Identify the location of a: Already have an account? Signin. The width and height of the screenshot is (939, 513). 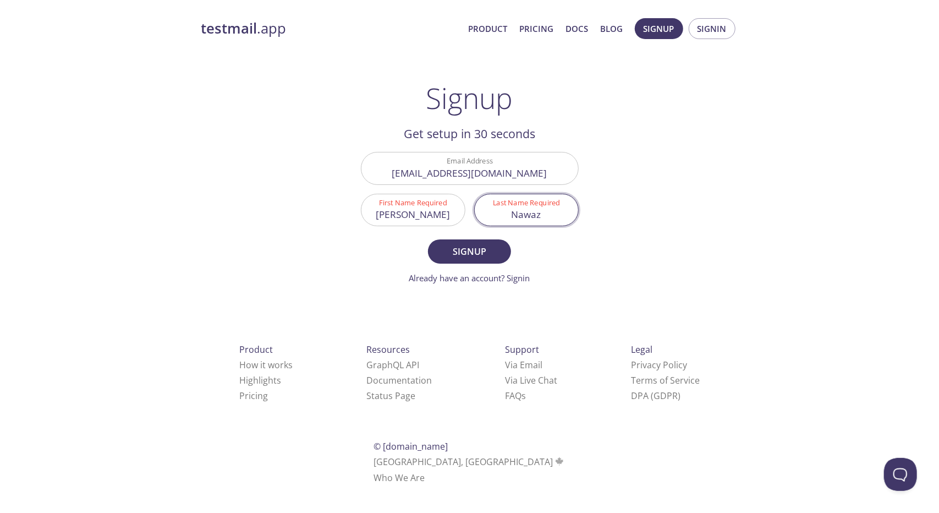
(470, 278).